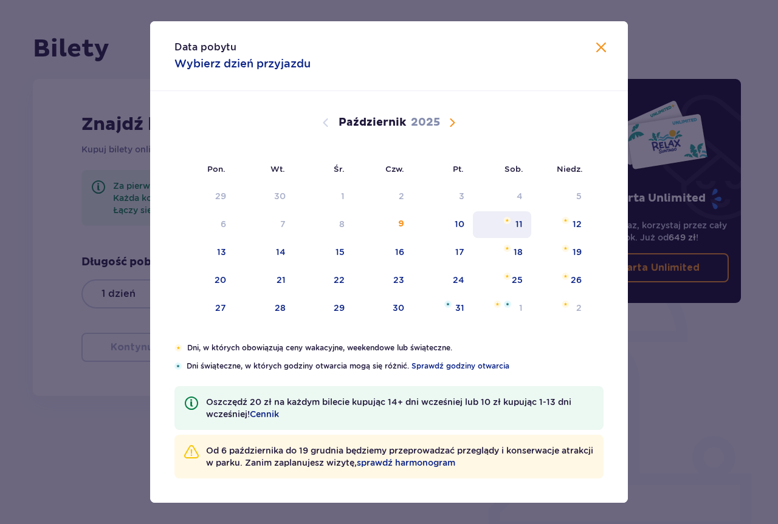 Image resolution: width=778 pixels, height=524 pixels. What do you see at coordinates (458, 169) in the screenshot?
I see `small: Pt.` at bounding box center [458, 169].